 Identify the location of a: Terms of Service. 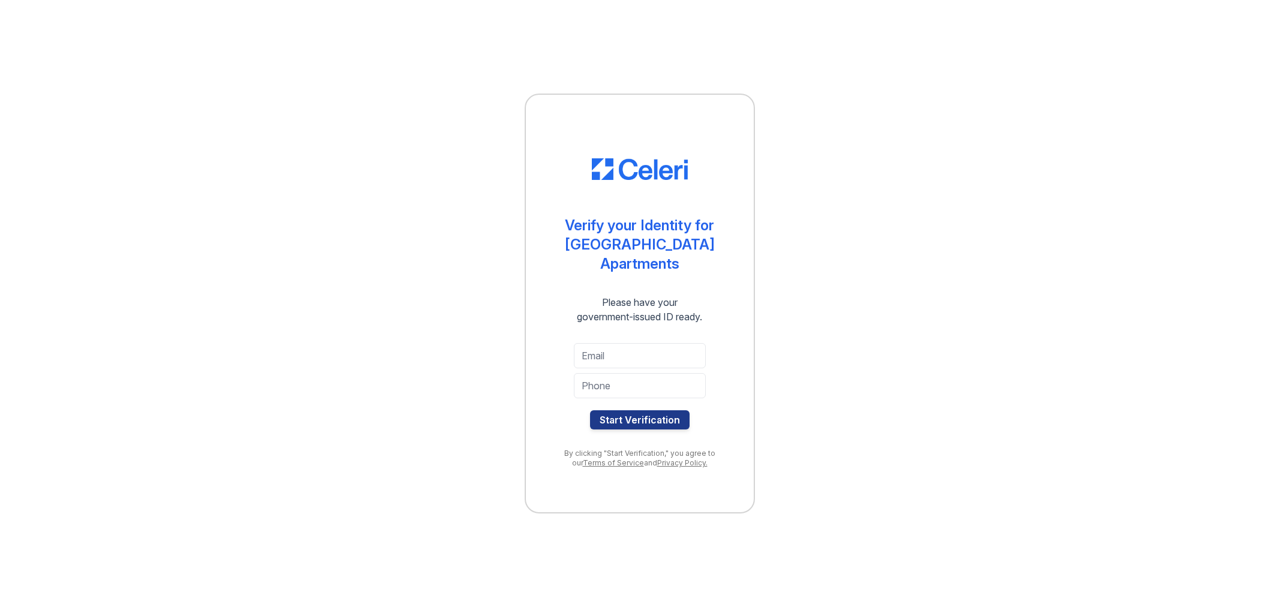
(613, 462).